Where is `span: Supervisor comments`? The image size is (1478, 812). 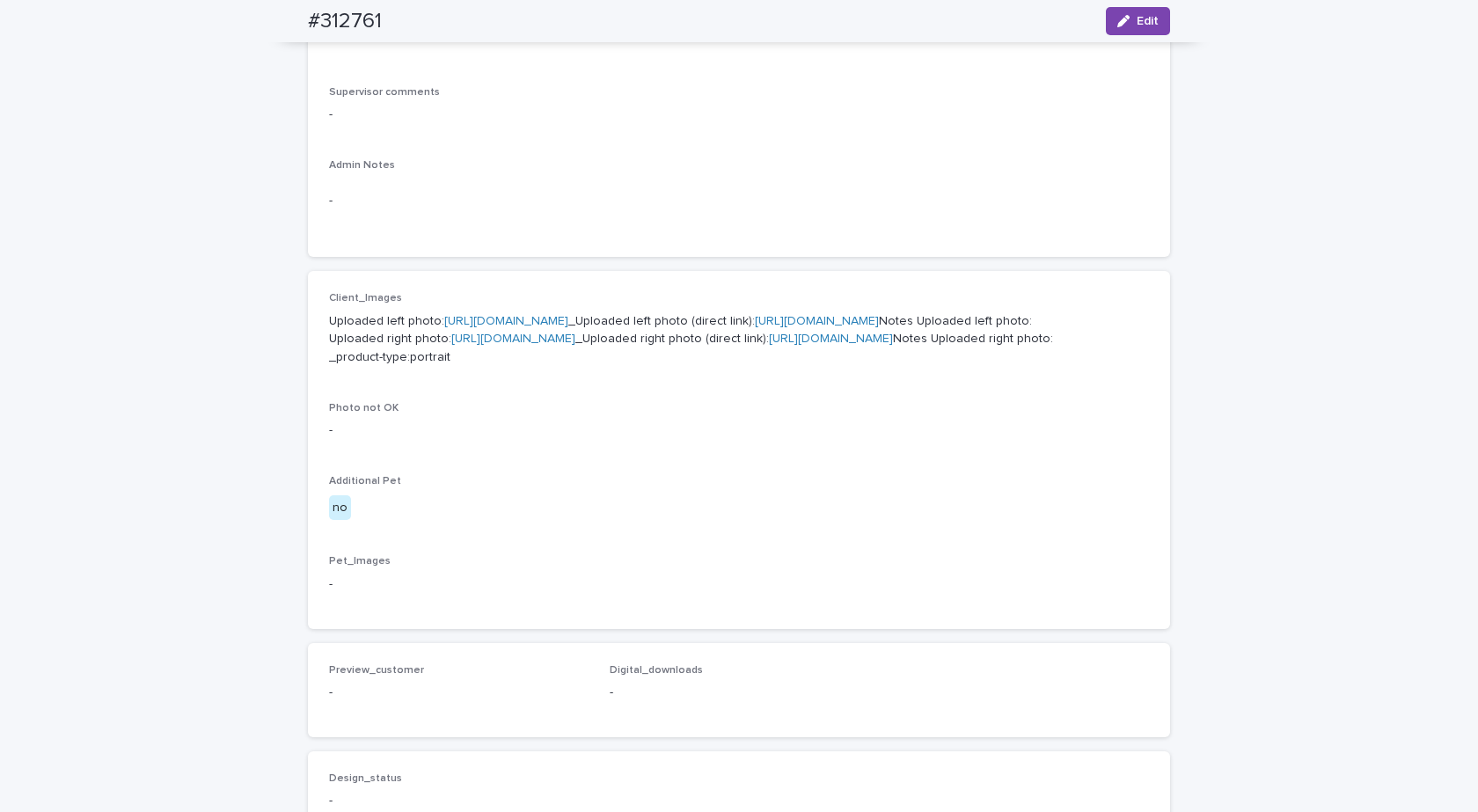 span: Supervisor comments is located at coordinates (385, 93).